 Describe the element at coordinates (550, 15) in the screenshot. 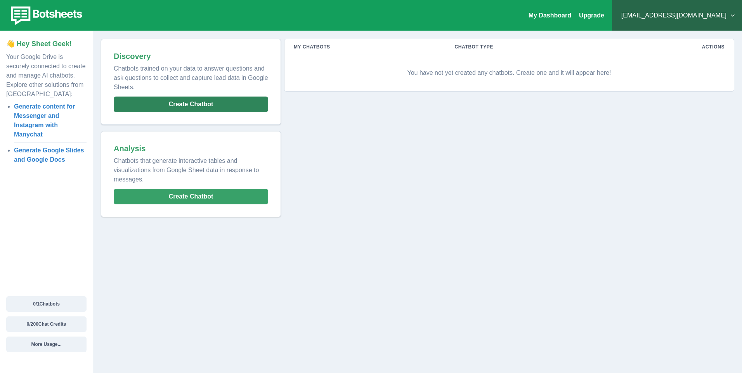

I see `a: My Dashboard` at that location.